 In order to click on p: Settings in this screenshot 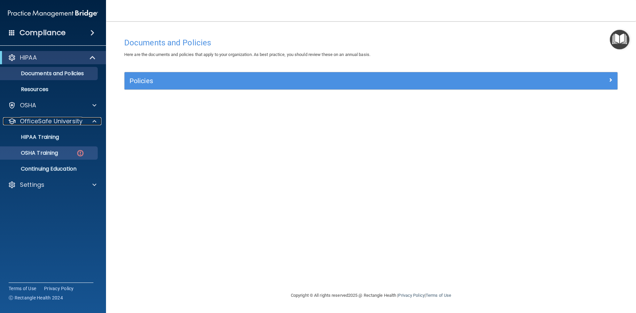, I will do `click(32, 185)`.